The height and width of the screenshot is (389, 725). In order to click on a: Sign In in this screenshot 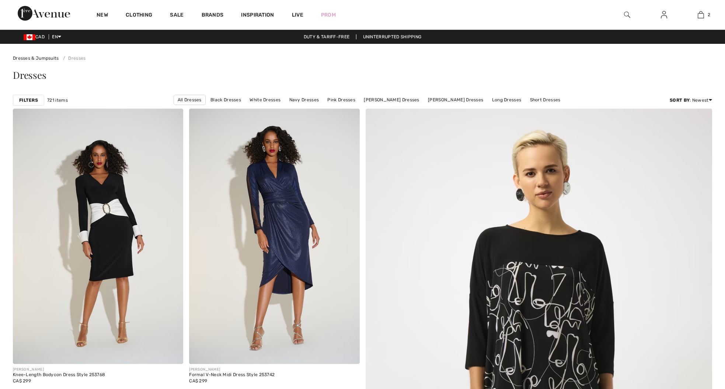, I will do `click(664, 15)`.